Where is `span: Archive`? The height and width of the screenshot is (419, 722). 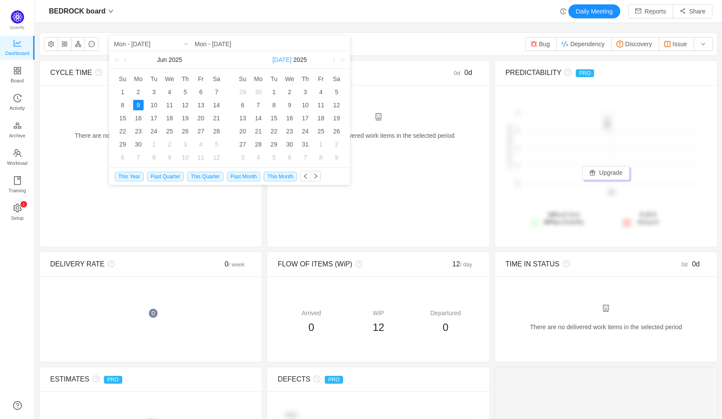
span: Archive is located at coordinates (17, 136).